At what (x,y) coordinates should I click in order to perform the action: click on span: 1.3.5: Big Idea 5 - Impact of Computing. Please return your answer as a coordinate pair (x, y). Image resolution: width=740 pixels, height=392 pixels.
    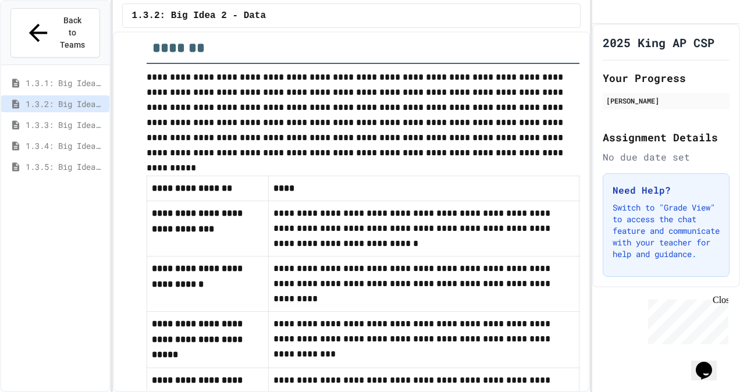
    Looking at the image, I should click on (65, 166).